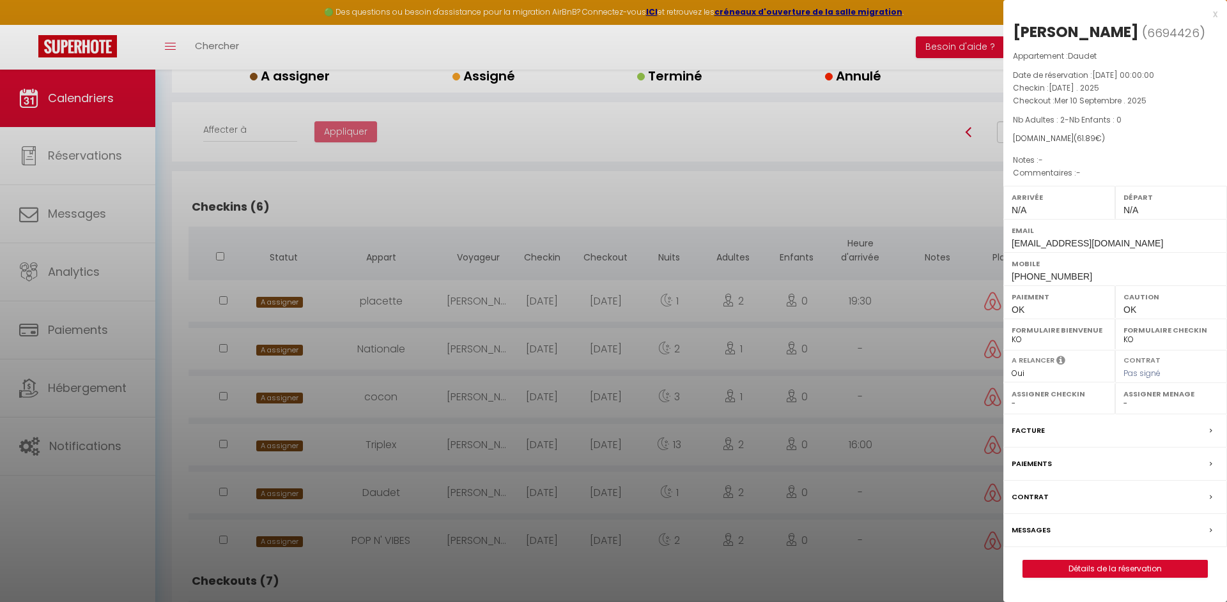  Describe the element at coordinates (1100, 100) in the screenshot. I see `span: Mer 10 Septembre . 2025` at that location.